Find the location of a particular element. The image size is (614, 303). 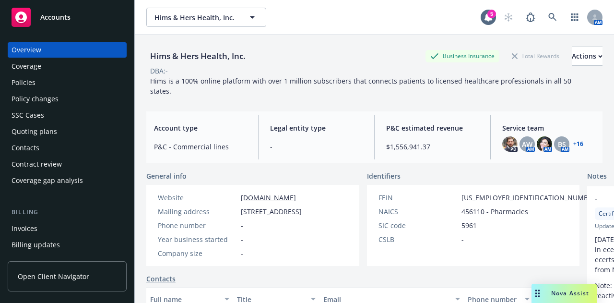

div: SSC Cases is located at coordinates (28, 115).